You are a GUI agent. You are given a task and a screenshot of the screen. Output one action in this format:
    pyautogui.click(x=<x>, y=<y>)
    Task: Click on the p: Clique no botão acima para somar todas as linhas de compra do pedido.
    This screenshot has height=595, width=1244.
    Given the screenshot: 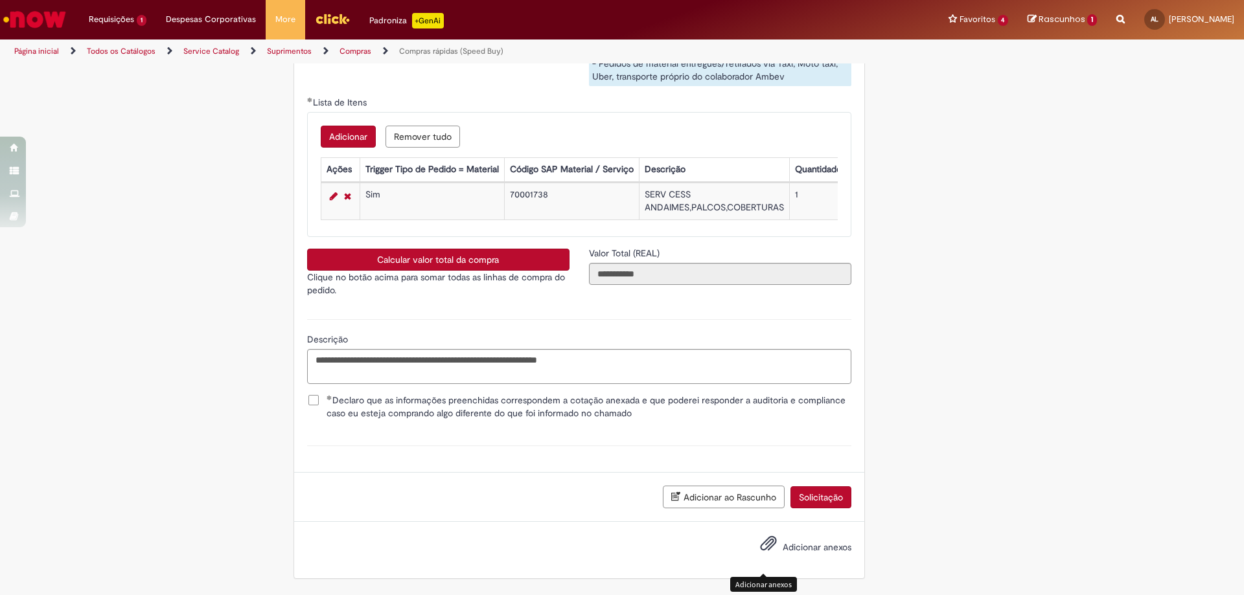 What is the action you would take?
    pyautogui.click(x=438, y=284)
    